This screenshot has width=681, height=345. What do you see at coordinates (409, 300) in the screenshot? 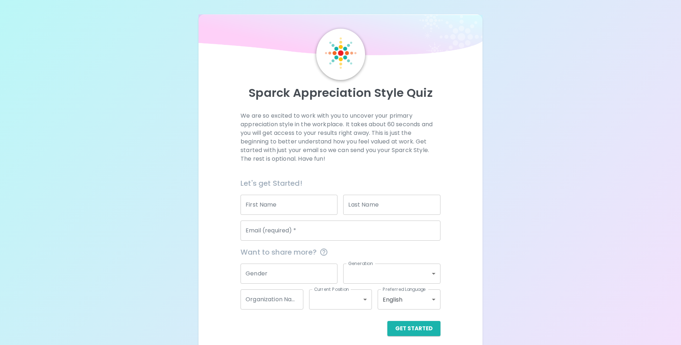
I see `div: English` at bounding box center [409, 300].